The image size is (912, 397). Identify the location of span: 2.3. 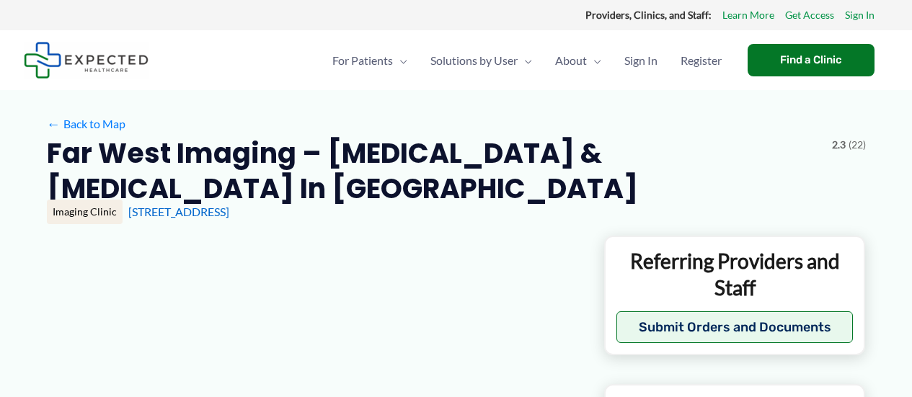
(838, 145).